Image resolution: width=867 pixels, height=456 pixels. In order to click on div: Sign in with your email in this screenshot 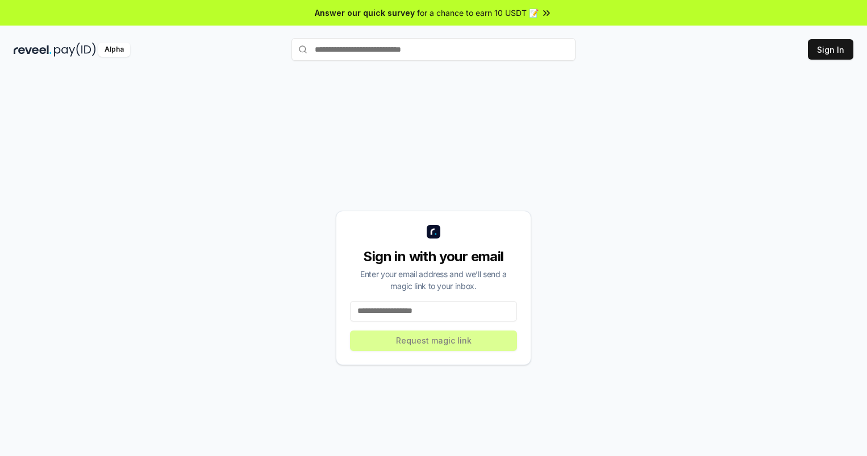, I will do `click(433, 257)`.